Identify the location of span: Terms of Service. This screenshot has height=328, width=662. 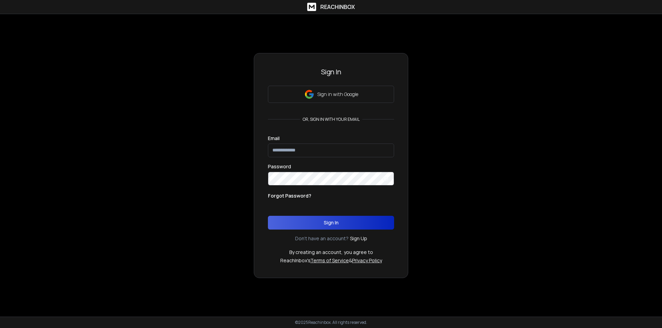
(329, 260).